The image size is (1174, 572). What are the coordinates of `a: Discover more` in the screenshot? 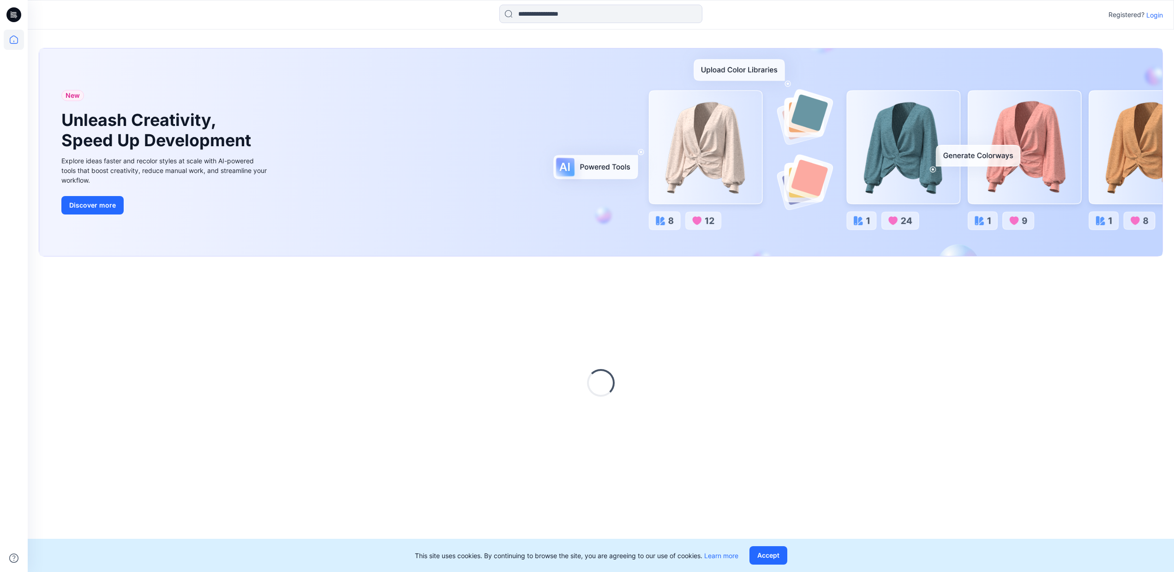 It's located at (165, 205).